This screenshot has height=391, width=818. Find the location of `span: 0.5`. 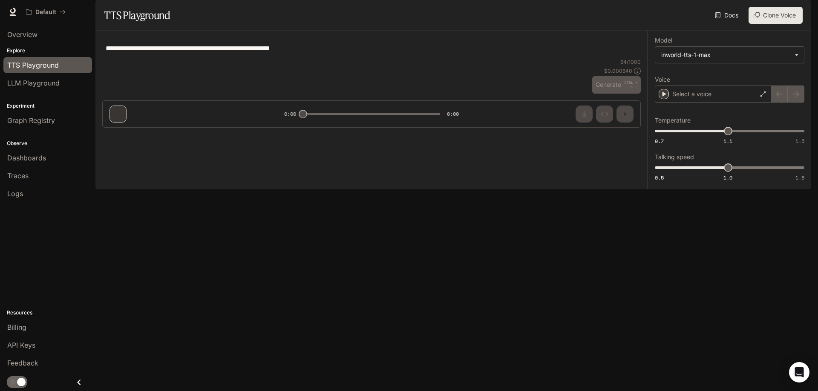

span: 0.5 is located at coordinates (659, 178).